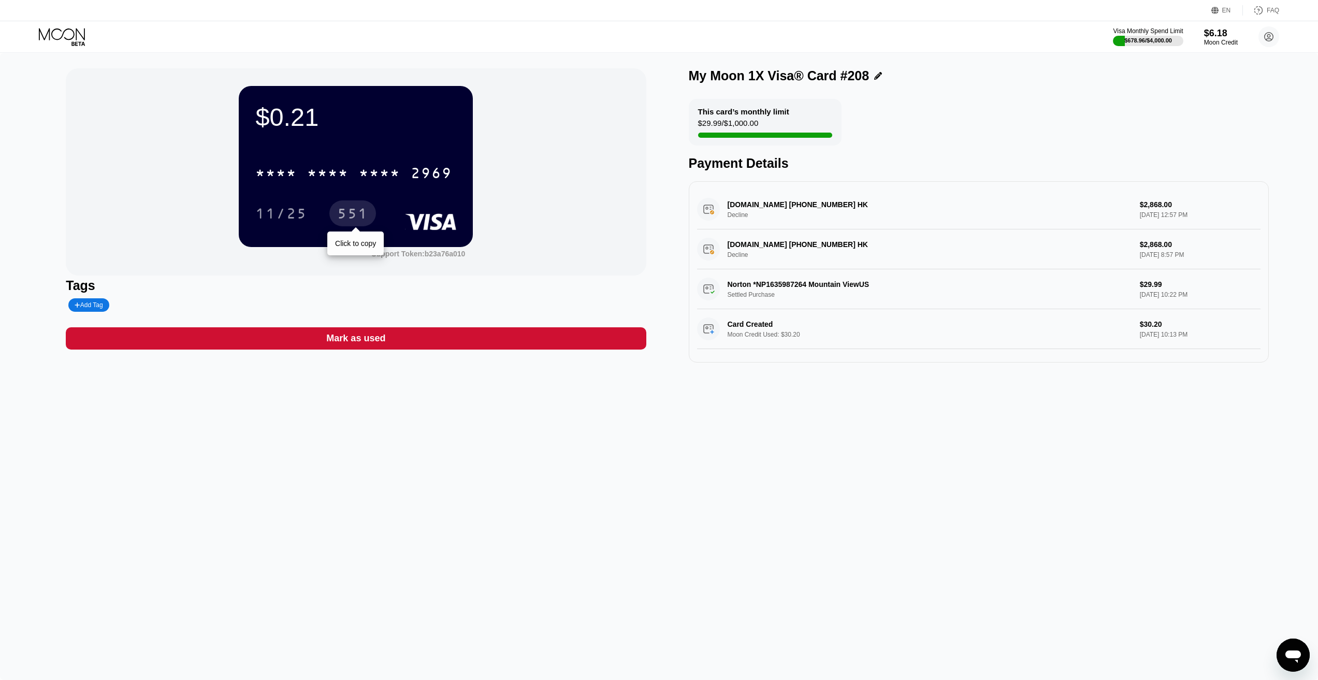 Image resolution: width=1318 pixels, height=680 pixels. I want to click on div: $678.96 / $4,000.00, so click(1148, 40).